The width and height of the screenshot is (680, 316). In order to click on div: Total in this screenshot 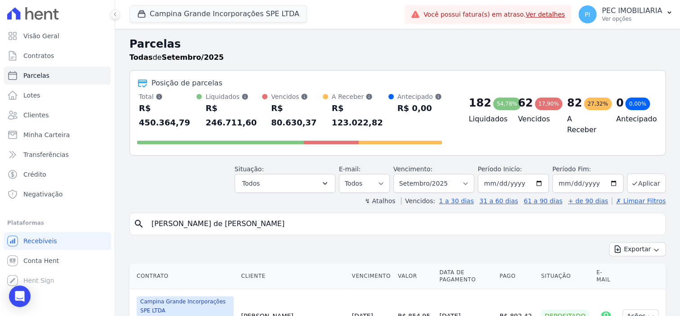, I will do `click(168, 97)`.